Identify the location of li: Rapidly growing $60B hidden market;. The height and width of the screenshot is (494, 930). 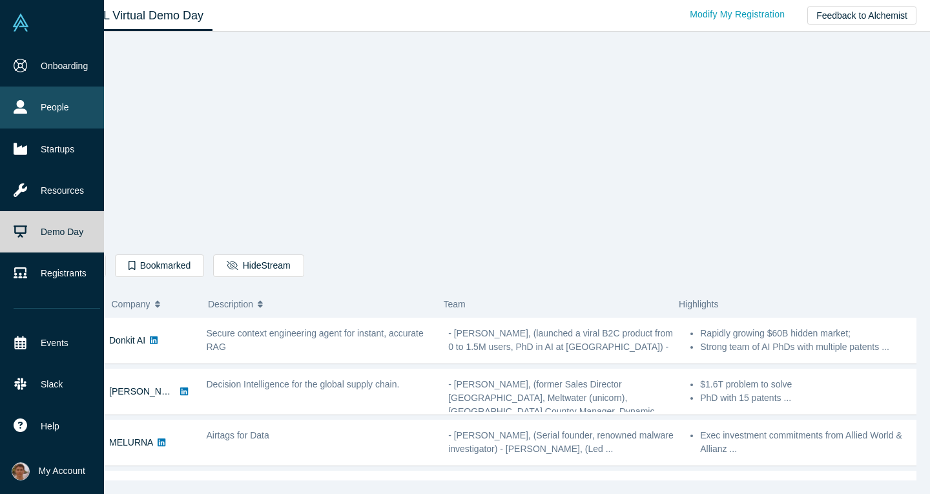
(809, 333).